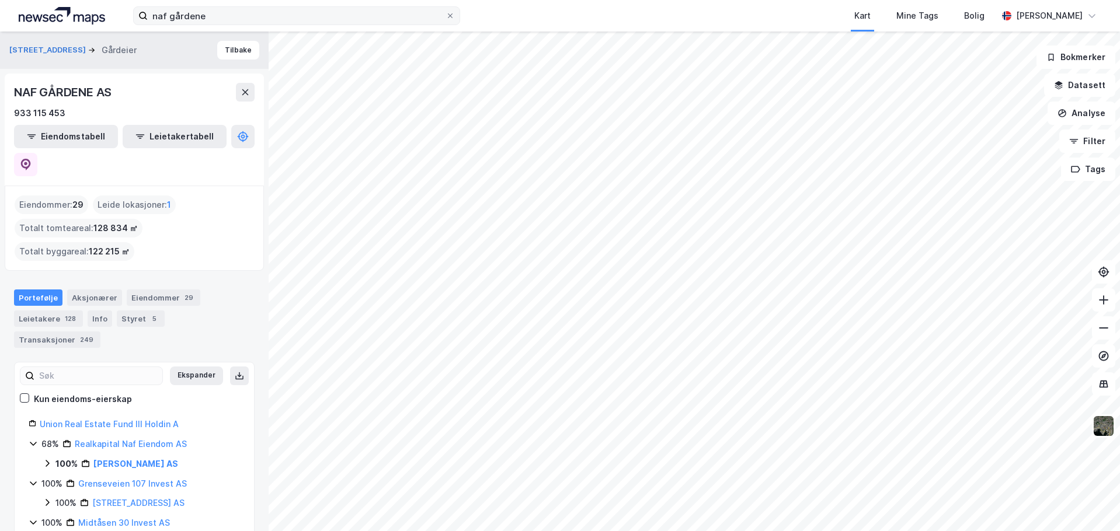 This screenshot has width=1120, height=531. I want to click on div: Gårdeier, so click(119, 50).